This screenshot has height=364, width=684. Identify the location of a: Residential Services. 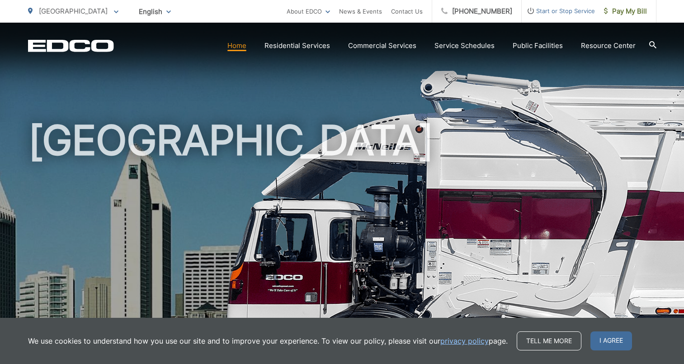
(297, 46).